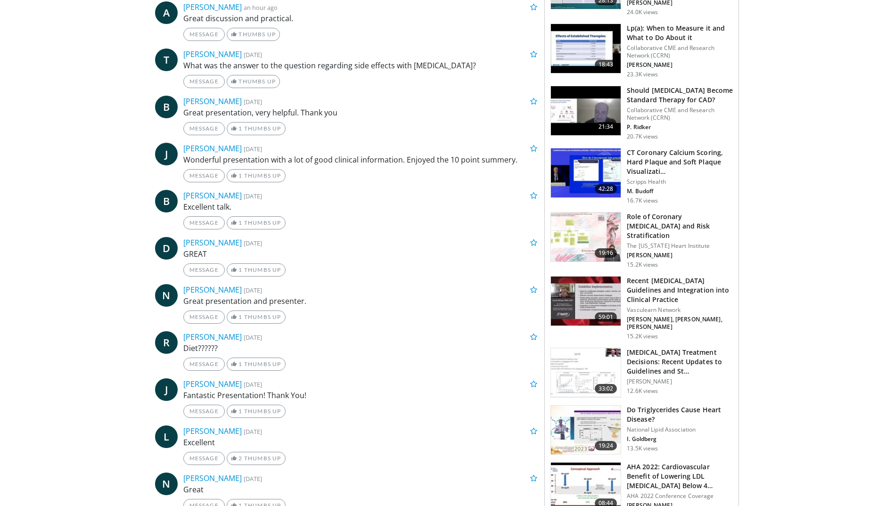 The width and height of the screenshot is (894, 506). What do you see at coordinates (642, 201) in the screenshot?
I see `p: 16.7K views` at bounding box center [642, 201].